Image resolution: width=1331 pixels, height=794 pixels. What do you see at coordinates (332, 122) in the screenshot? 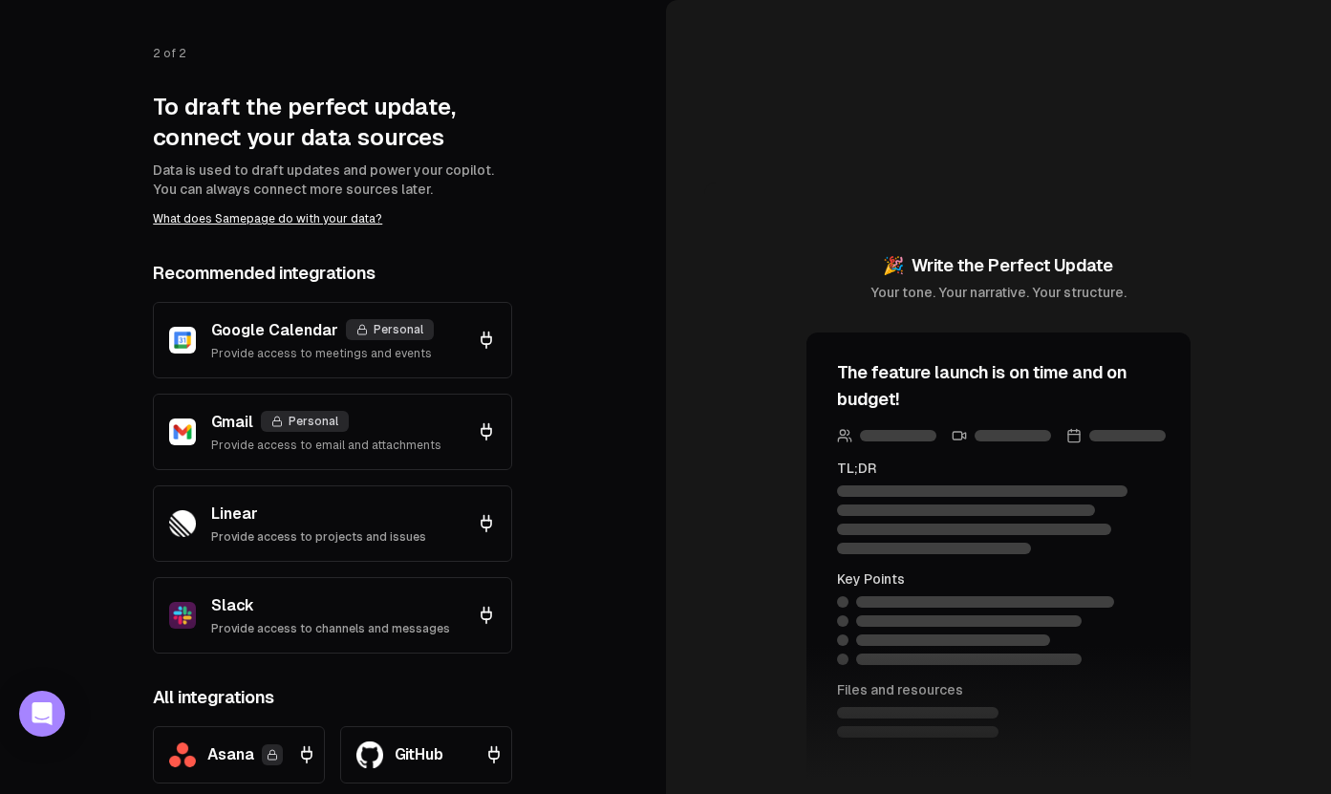
I see `h1: To draft the perfect update, connect your data sources` at bounding box center [332, 122].